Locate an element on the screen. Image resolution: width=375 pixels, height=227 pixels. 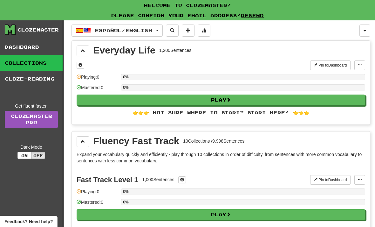
div: Everyday Life is located at coordinates (124, 50).